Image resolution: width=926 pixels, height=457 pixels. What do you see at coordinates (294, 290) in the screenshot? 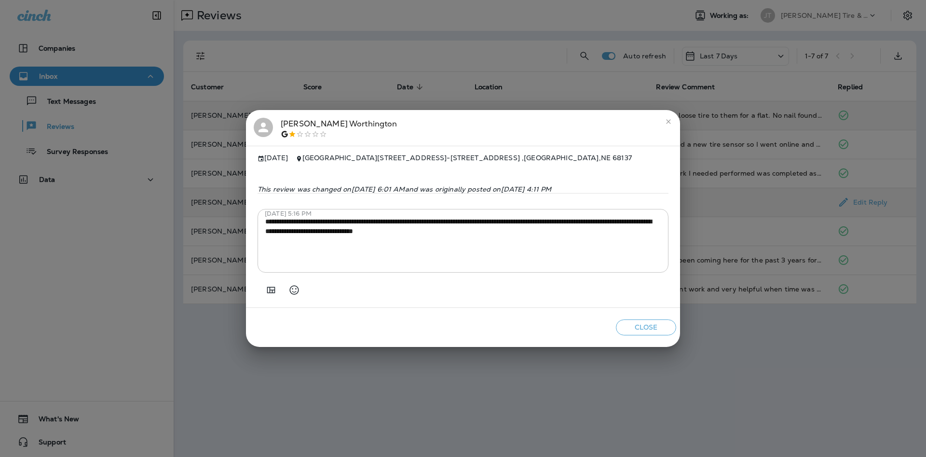
I see `button: Select an emoji` at bounding box center [294, 290].